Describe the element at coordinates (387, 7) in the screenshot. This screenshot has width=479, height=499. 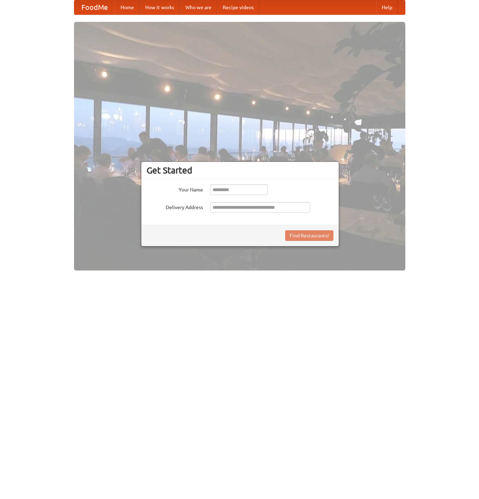
I see `a: Help` at that location.